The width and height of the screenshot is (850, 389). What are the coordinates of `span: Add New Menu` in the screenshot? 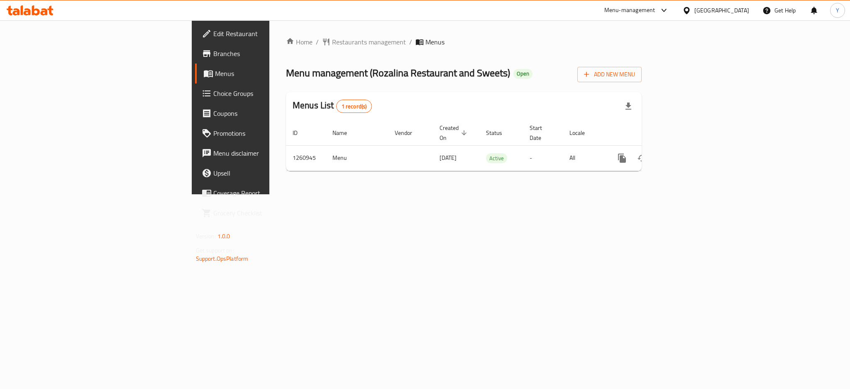 It's located at (609, 74).